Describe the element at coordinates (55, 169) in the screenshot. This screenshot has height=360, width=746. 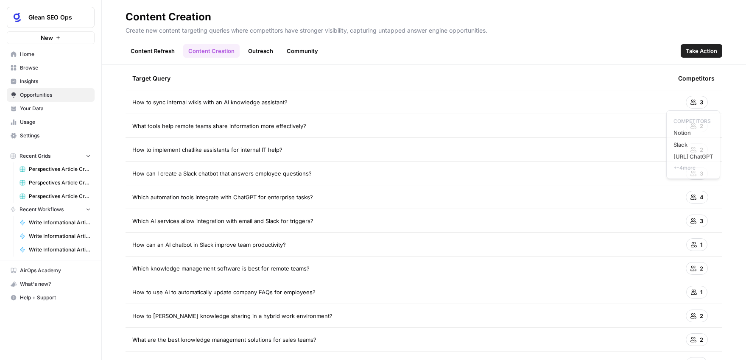
I see `a: Perspectives Article Creation (Agents)` at that location.